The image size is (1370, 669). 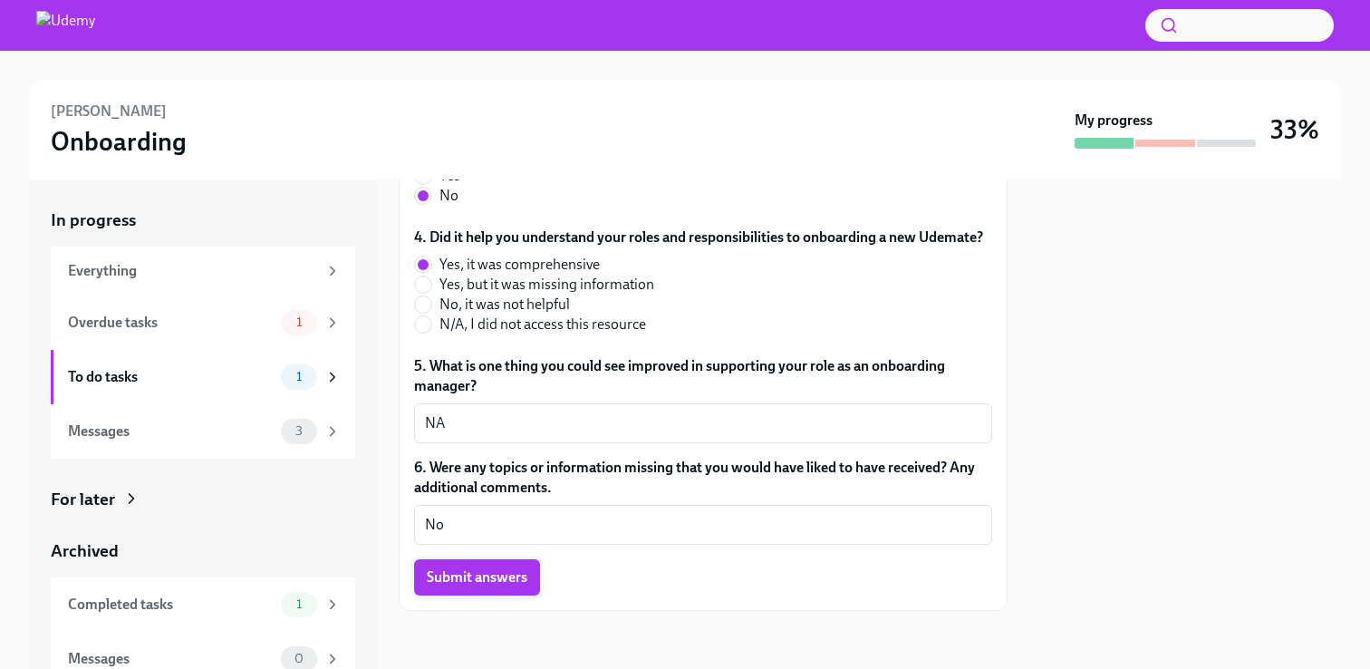 I want to click on div: For later, so click(x=82, y=499).